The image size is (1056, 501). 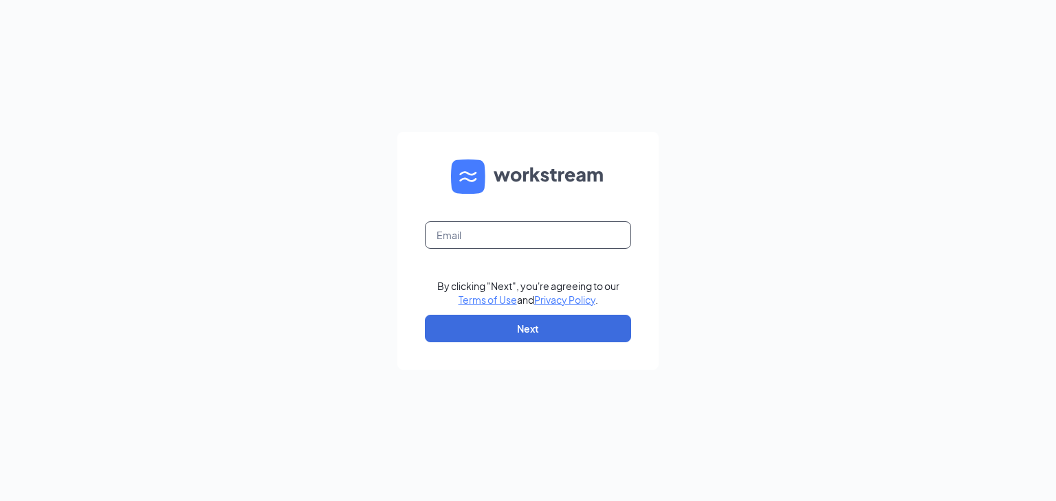 I want to click on a: Terms of Use, so click(x=487, y=300).